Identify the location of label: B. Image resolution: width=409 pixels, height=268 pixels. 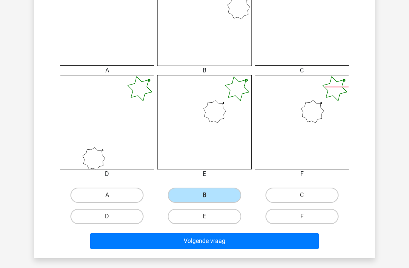
(204, 195).